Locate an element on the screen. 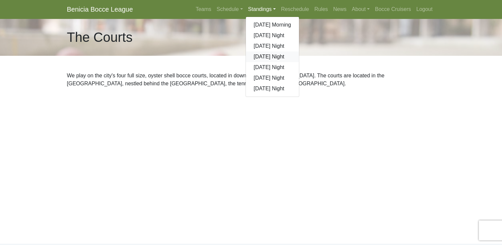 This screenshot has width=502, height=245. a: Logout is located at coordinates (424, 9).